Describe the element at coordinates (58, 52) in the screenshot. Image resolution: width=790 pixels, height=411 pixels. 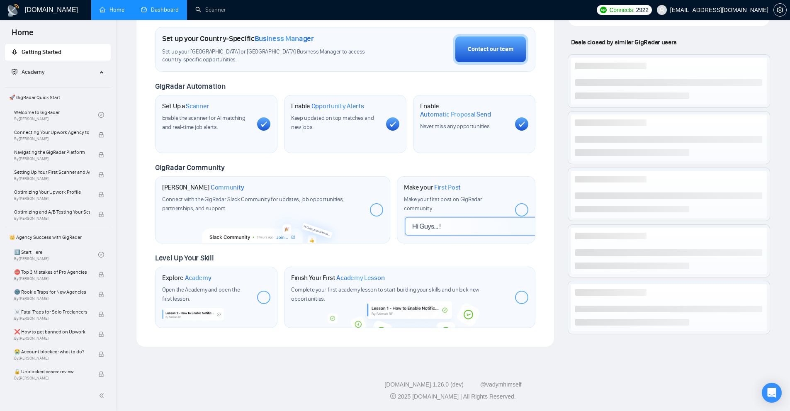
I see `li: Getting Started` at that location.